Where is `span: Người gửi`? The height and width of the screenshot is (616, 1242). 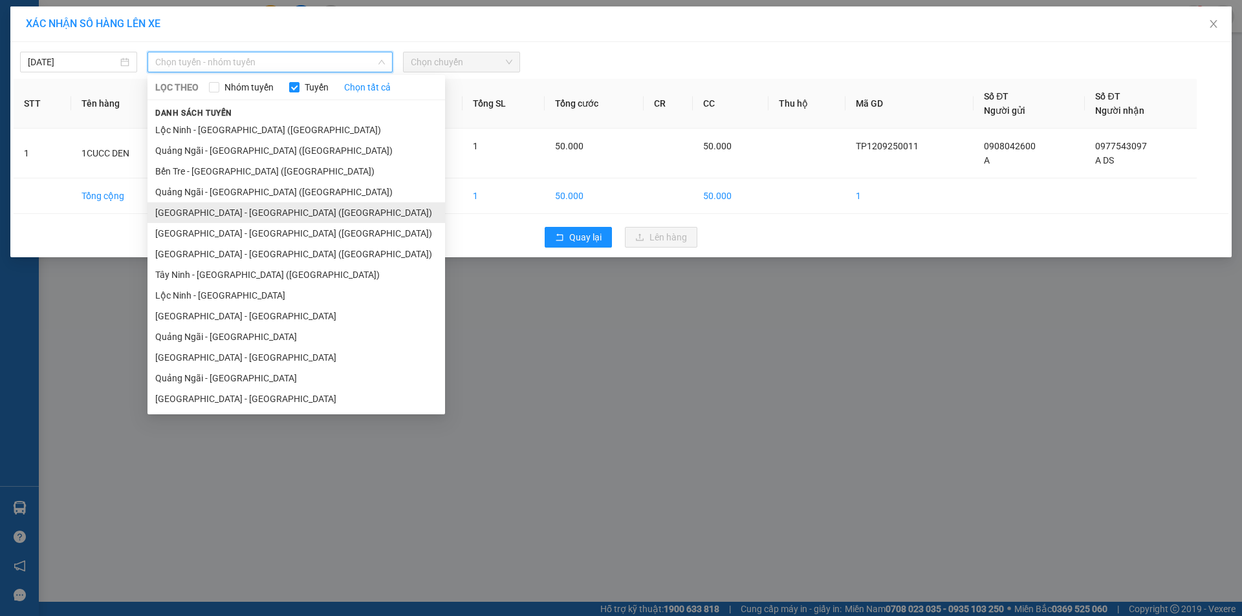 span: Người gửi is located at coordinates (1004, 111).